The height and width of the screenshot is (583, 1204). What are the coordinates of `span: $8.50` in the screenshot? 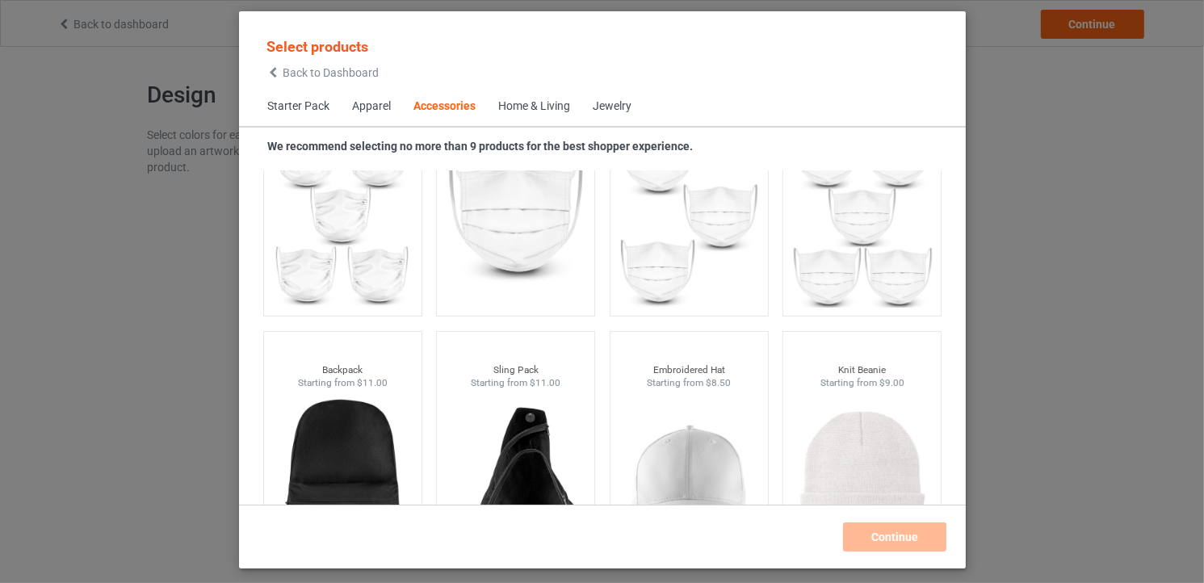 It's located at (718, 383).